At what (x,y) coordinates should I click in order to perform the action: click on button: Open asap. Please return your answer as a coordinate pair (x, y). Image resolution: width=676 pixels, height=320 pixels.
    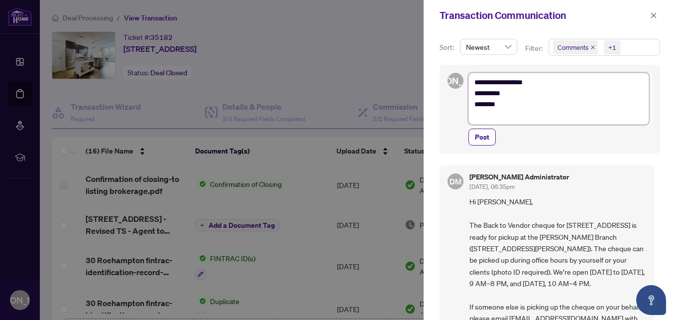
    Looking at the image, I should click on (651, 300).